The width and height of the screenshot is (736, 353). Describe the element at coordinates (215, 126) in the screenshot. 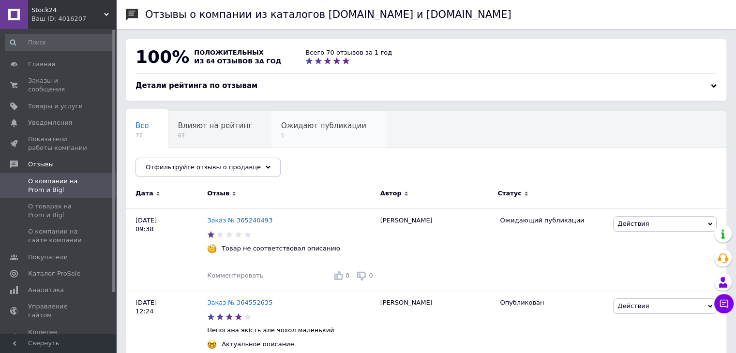

I see `span: Влияют на рейтинг` at that location.